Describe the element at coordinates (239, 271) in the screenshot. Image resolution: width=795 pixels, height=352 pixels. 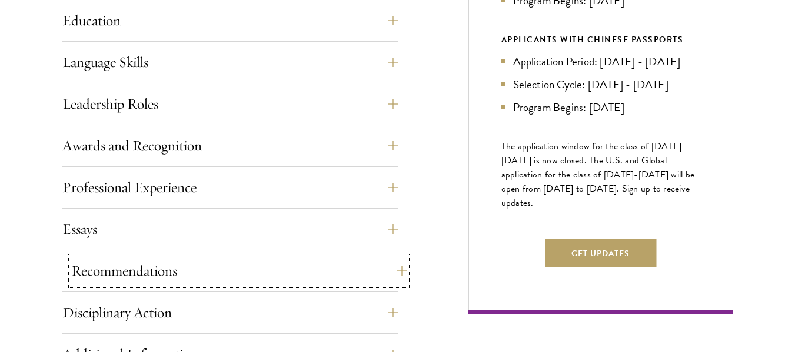
I see `button: Recommendations` at that location.